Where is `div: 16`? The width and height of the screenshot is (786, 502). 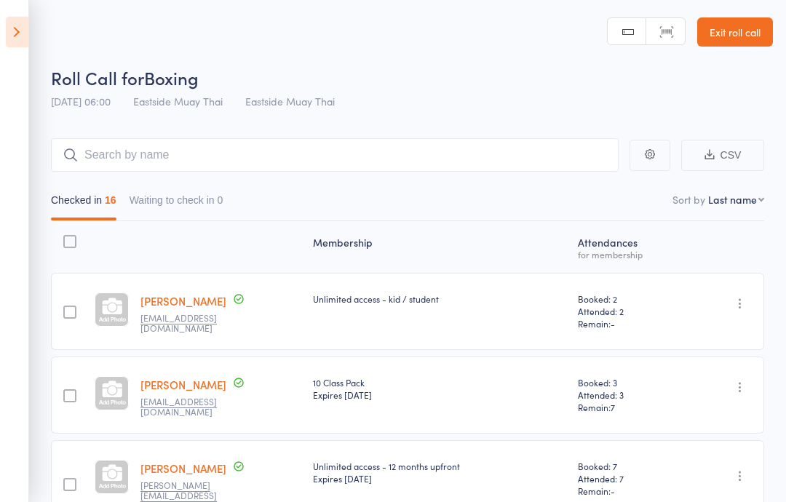 div: 16 is located at coordinates (111, 200).